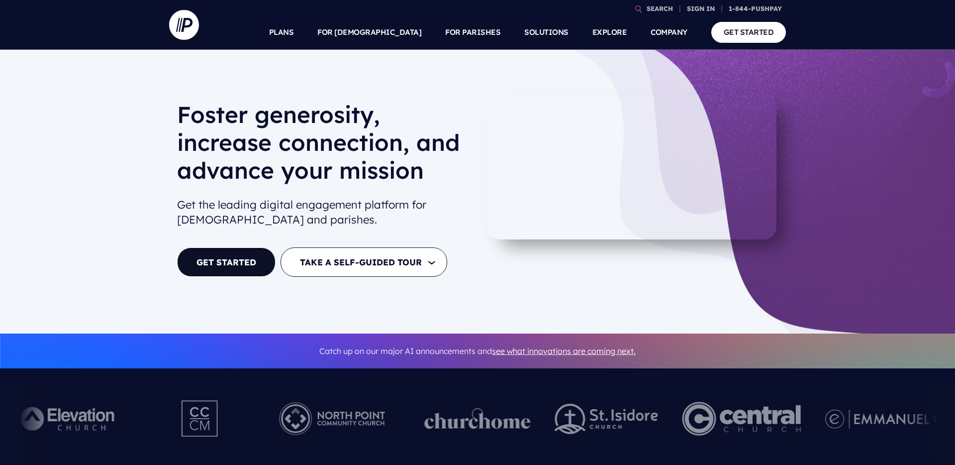 The image size is (955, 465). I want to click on img: Central Church Henderson NV, so click(741, 418).